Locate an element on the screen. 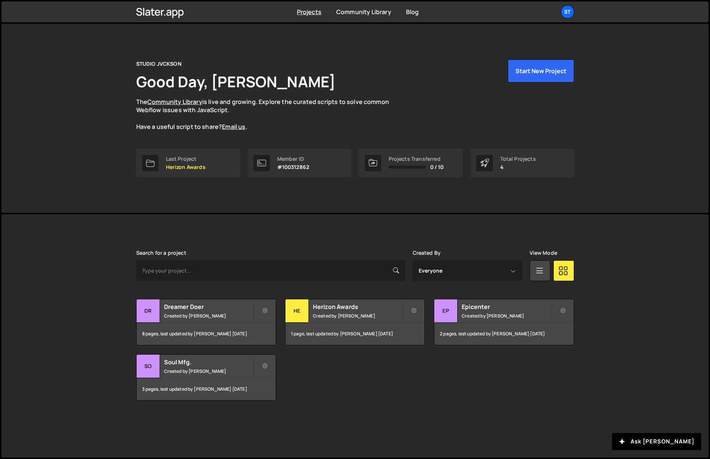 The image size is (710, 459). div: Dr is located at coordinates (148, 311).